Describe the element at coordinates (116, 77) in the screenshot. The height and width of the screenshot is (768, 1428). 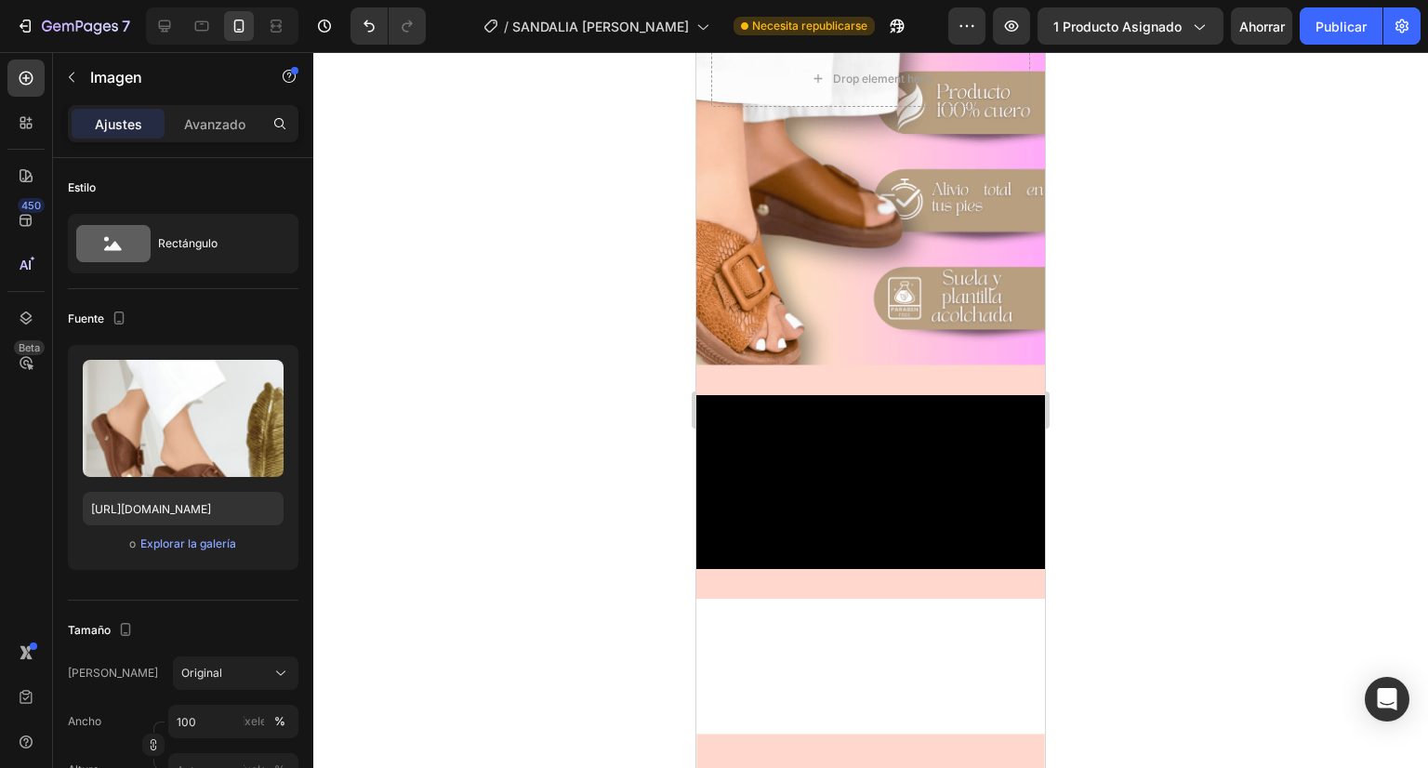
I see `font: Imagen` at that location.